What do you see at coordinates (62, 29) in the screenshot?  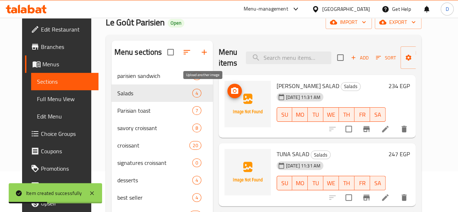 I see `a: Edit Restaurant` at bounding box center [62, 29].